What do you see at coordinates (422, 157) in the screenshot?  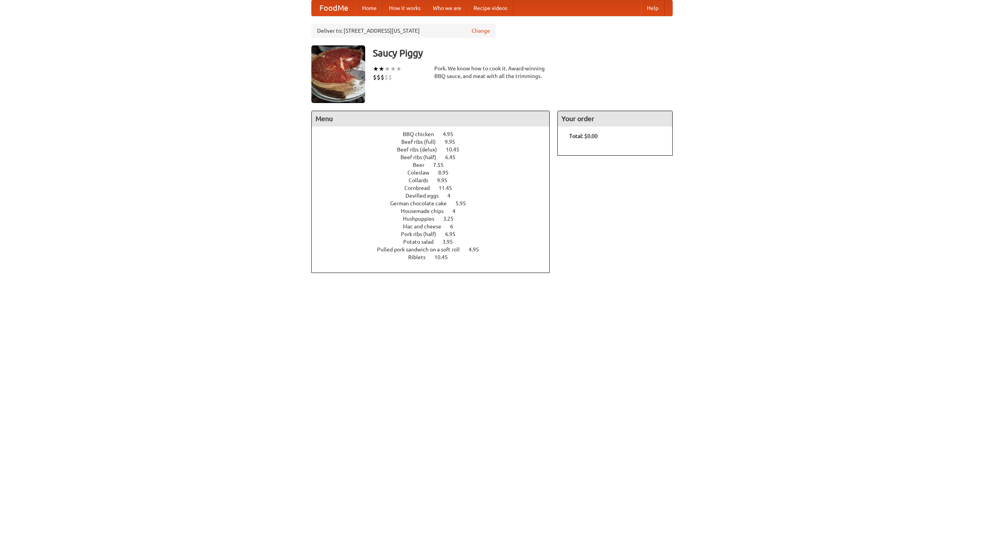 I see `span: Beef ribs (half)` at bounding box center [422, 157].